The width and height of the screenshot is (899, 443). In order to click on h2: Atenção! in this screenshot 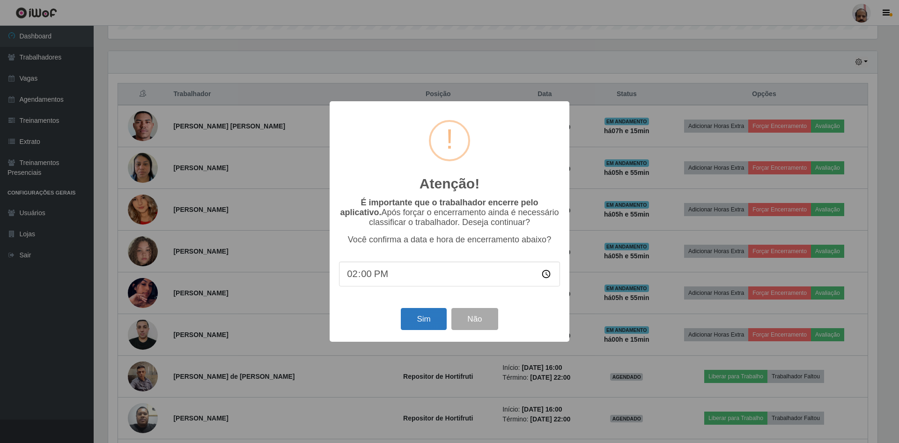, I will do `click(450, 184)`.